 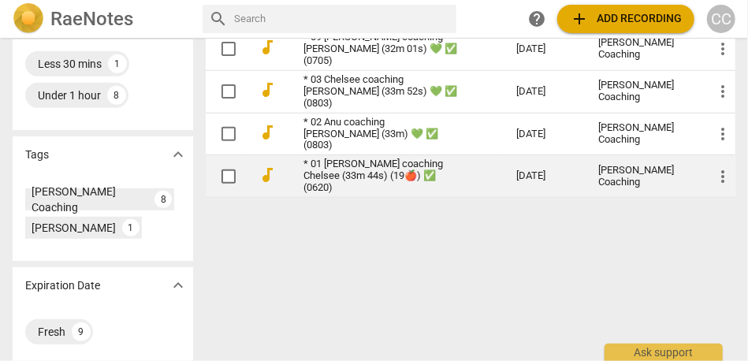 I want to click on button: CC, so click(x=721, y=19).